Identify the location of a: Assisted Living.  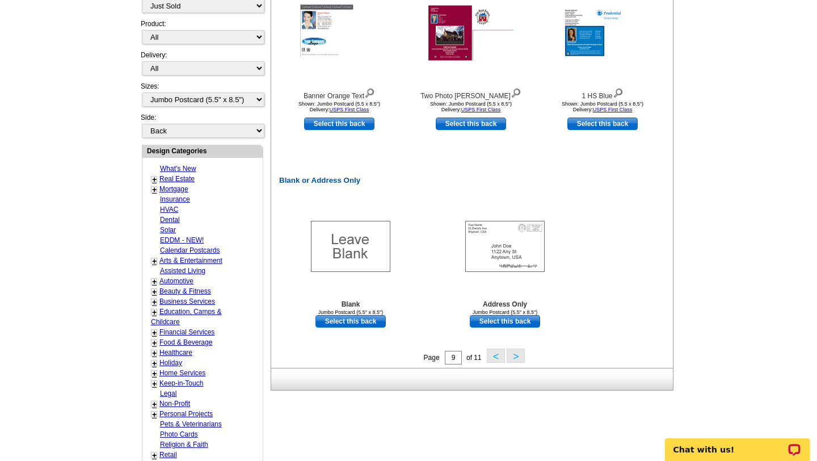
(183, 271).